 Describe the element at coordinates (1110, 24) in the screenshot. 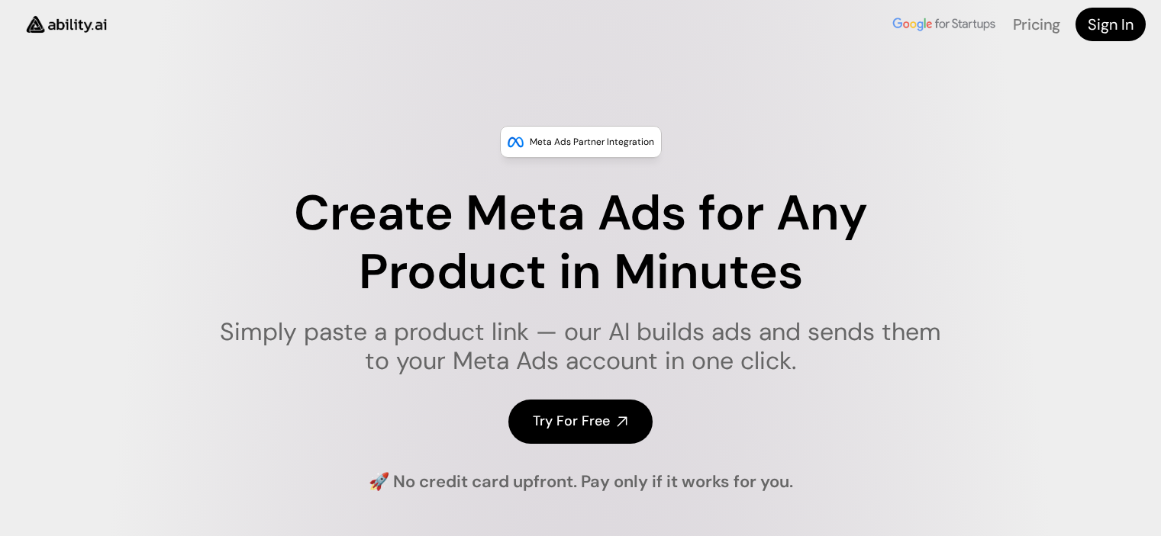

I see `a: Sign In` at that location.